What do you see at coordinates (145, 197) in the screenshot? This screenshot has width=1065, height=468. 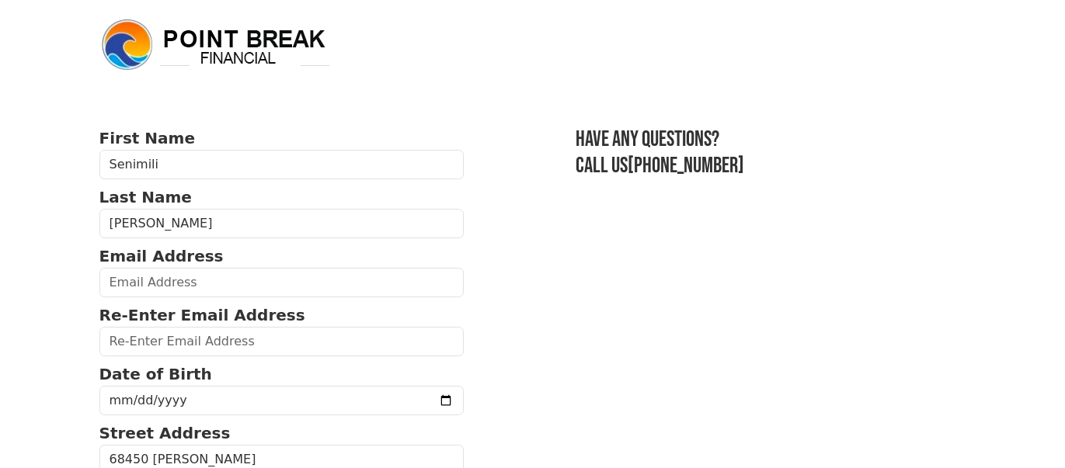 I see `strong: Last Name` at bounding box center [145, 197].